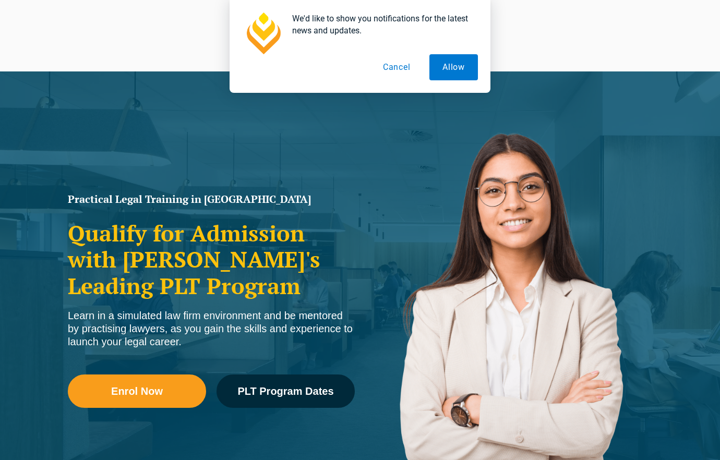 This screenshot has height=460, width=720. What do you see at coordinates (137, 392) in the screenshot?
I see `span: Enrol Now` at bounding box center [137, 392].